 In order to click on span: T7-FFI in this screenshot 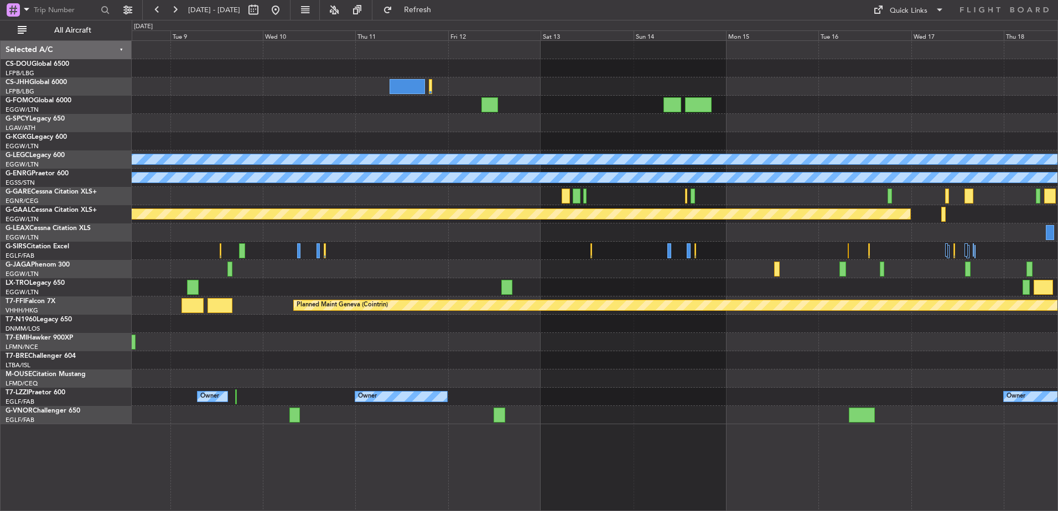, I will do `click(15, 302)`.